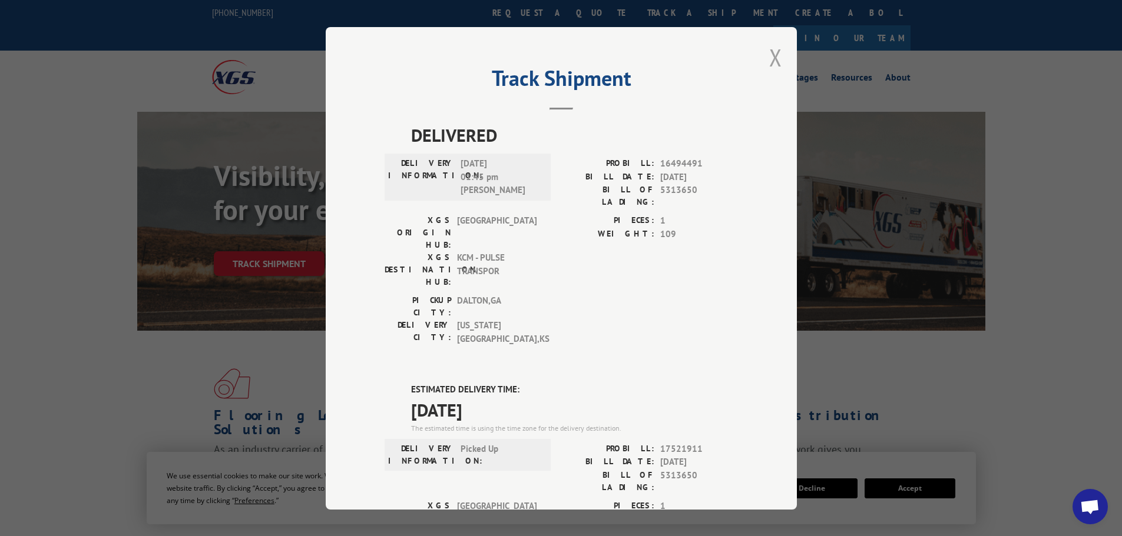  What do you see at coordinates (500, 454) in the screenshot?
I see `span: Picked Up` at bounding box center [500, 454].